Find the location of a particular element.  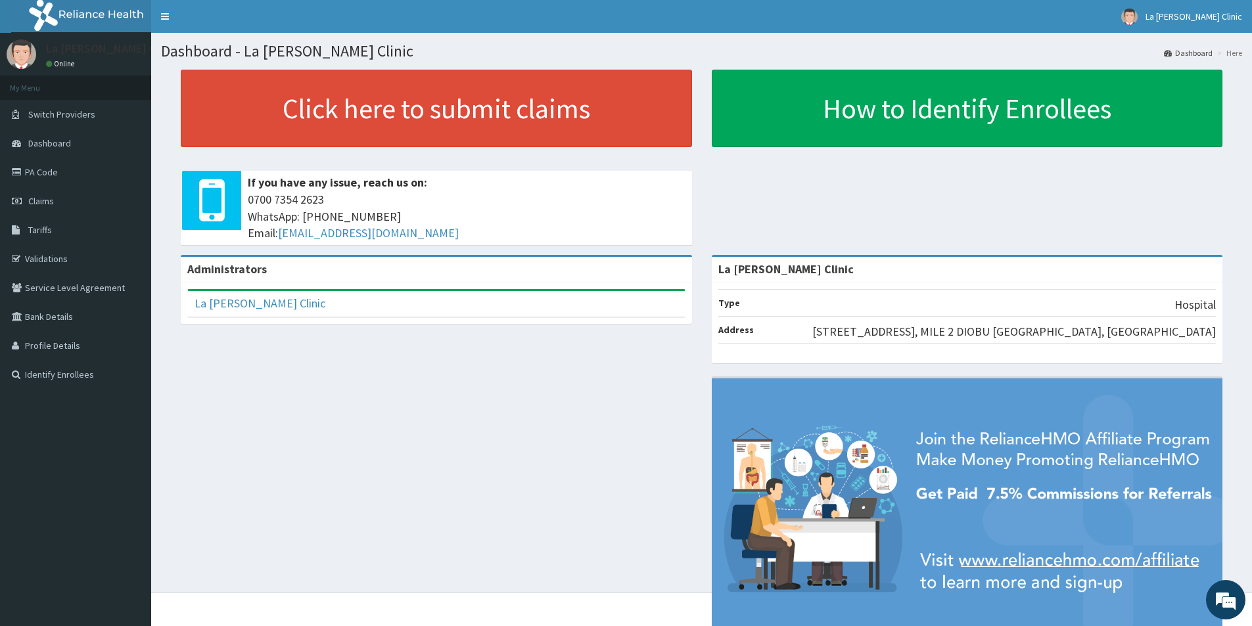

span: Tariffs is located at coordinates (40, 230).